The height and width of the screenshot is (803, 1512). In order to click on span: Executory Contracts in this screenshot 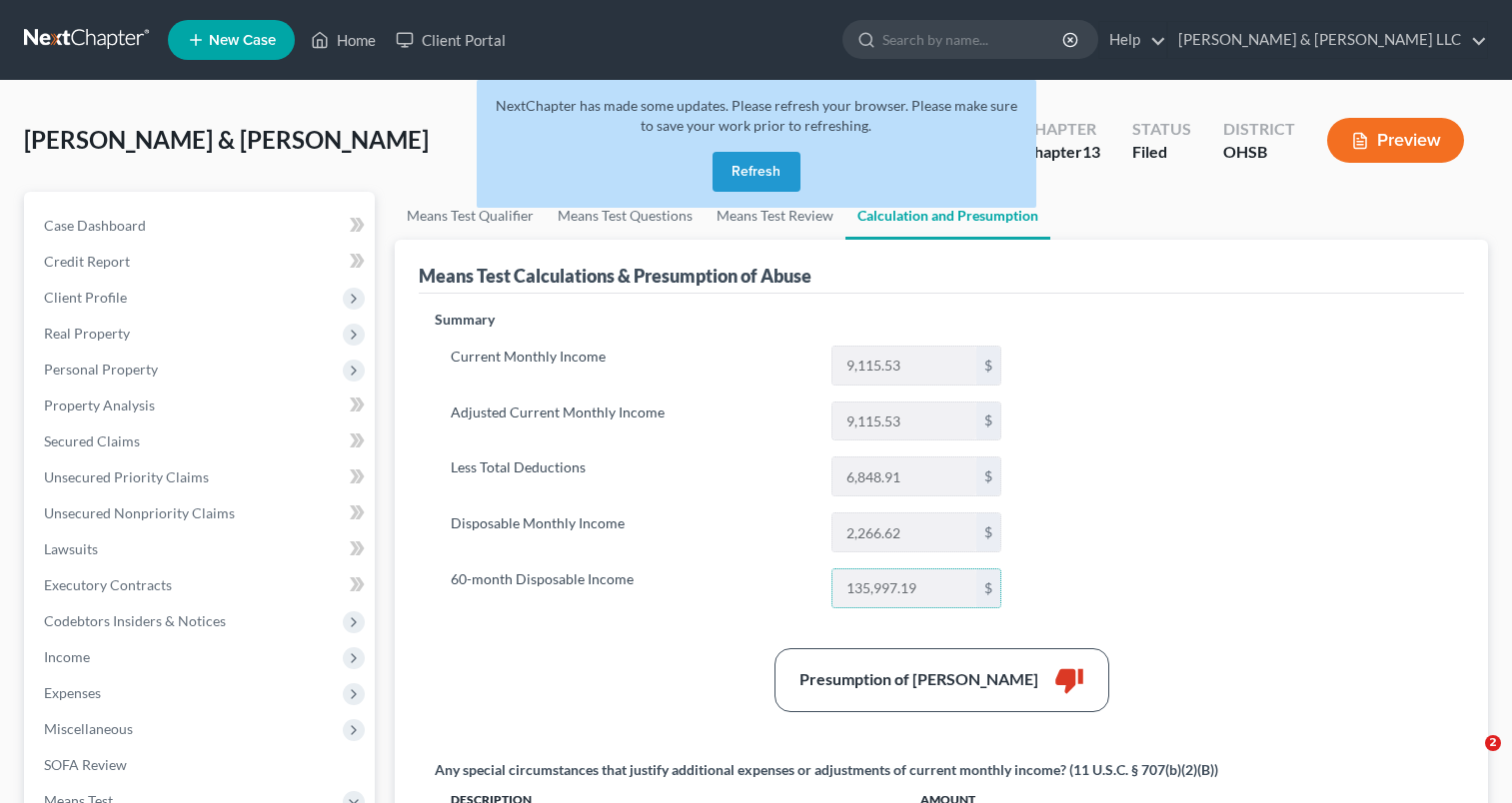, I will do `click(108, 584)`.